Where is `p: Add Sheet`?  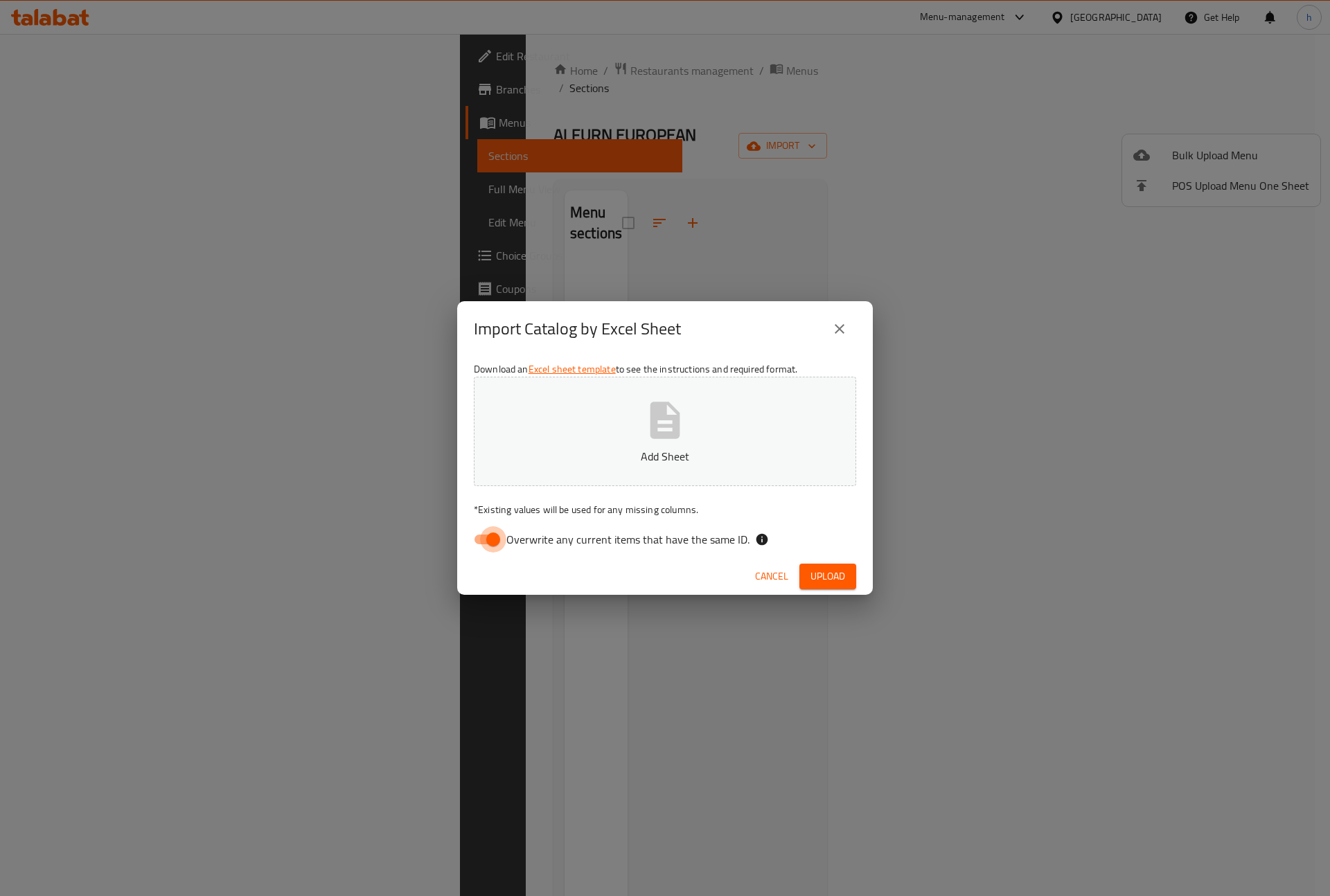 p: Add Sheet is located at coordinates (665, 456).